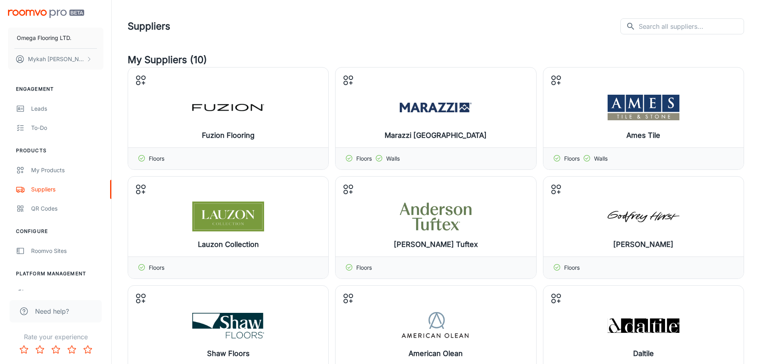 This screenshot has width=760, height=364. What do you see at coordinates (40, 349) in the screenshot?
I see `button: Rate 2 star` at bounding box center [40, 349].